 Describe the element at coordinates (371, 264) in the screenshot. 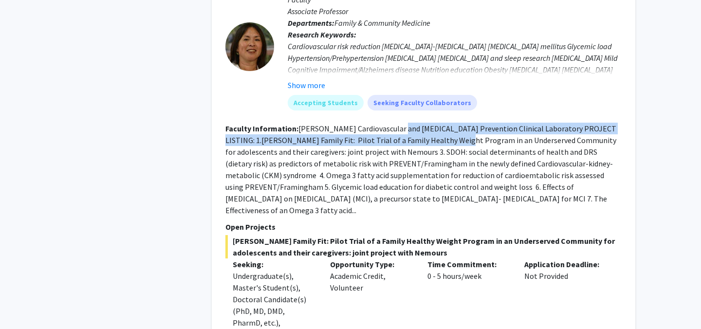

I see `p: Opportunity Type:` at that location.